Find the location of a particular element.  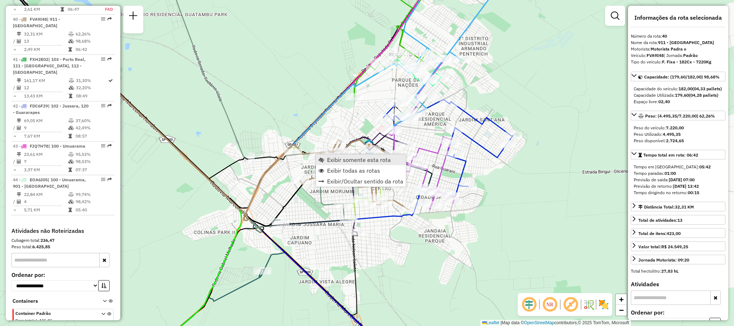

td: 13 is located at coordinates (46, 41).